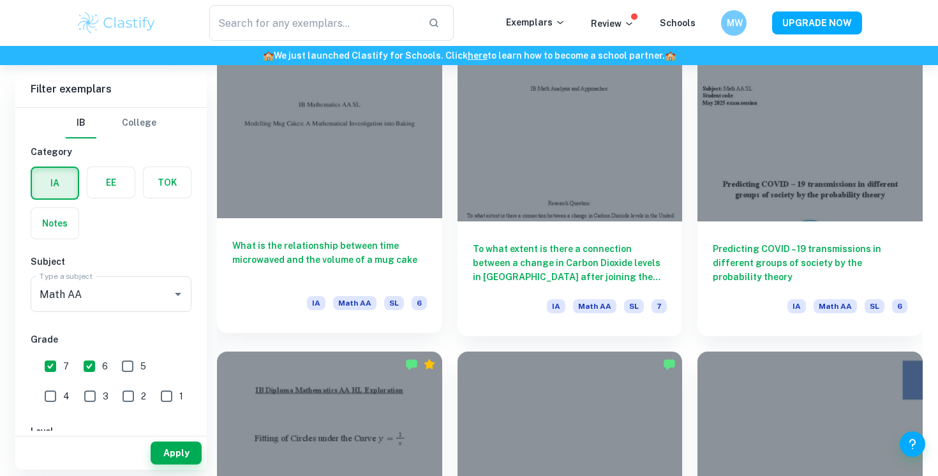 Image resolution: width=938 pixels, height=476 pixels. What do you see at coordinates (817, 23) in the screenshot?
I see `button: UPGRADE NOW` at bounding box center [817, 23].